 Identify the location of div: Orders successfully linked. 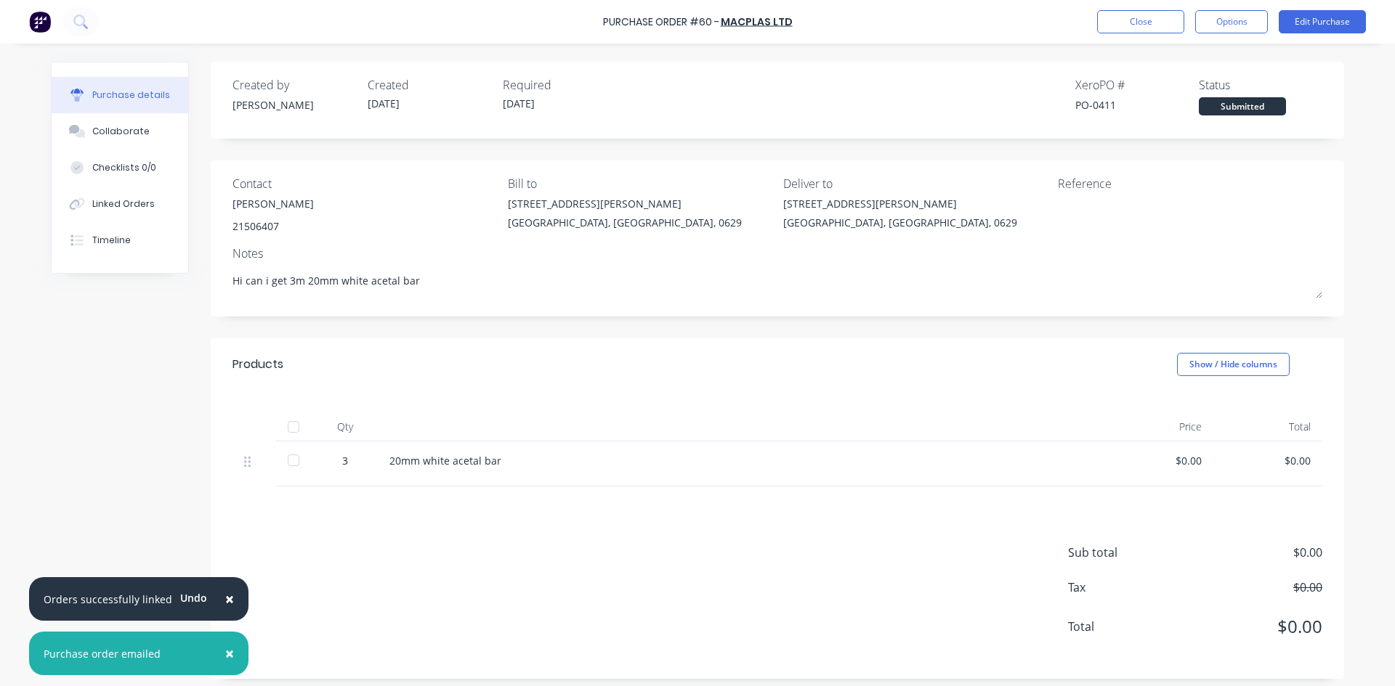
(107, 599).